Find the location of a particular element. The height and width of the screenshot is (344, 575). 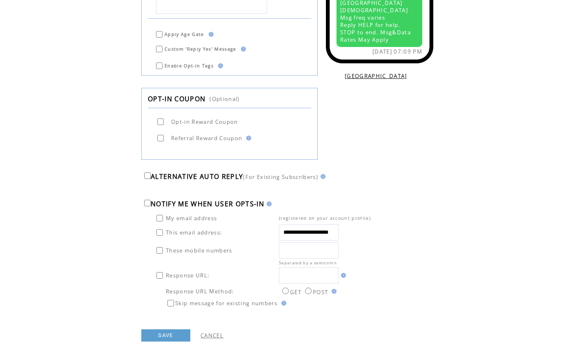

span: Separated by a semicolon is located at coordinates (308, 263).